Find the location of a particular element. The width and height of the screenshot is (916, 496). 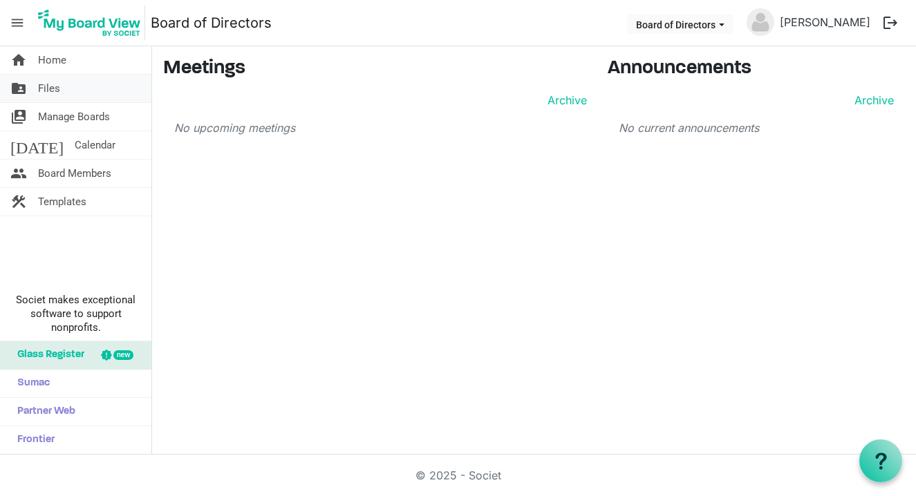

span: Files is located at coordinates (49, 89).